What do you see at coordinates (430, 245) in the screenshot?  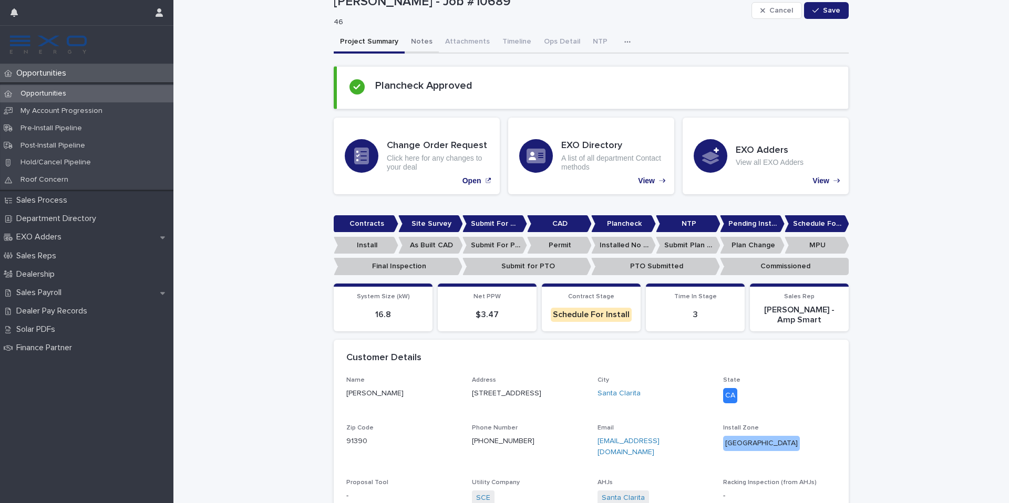 I see `p: As Built CAD` at bounding box center [430, 245].